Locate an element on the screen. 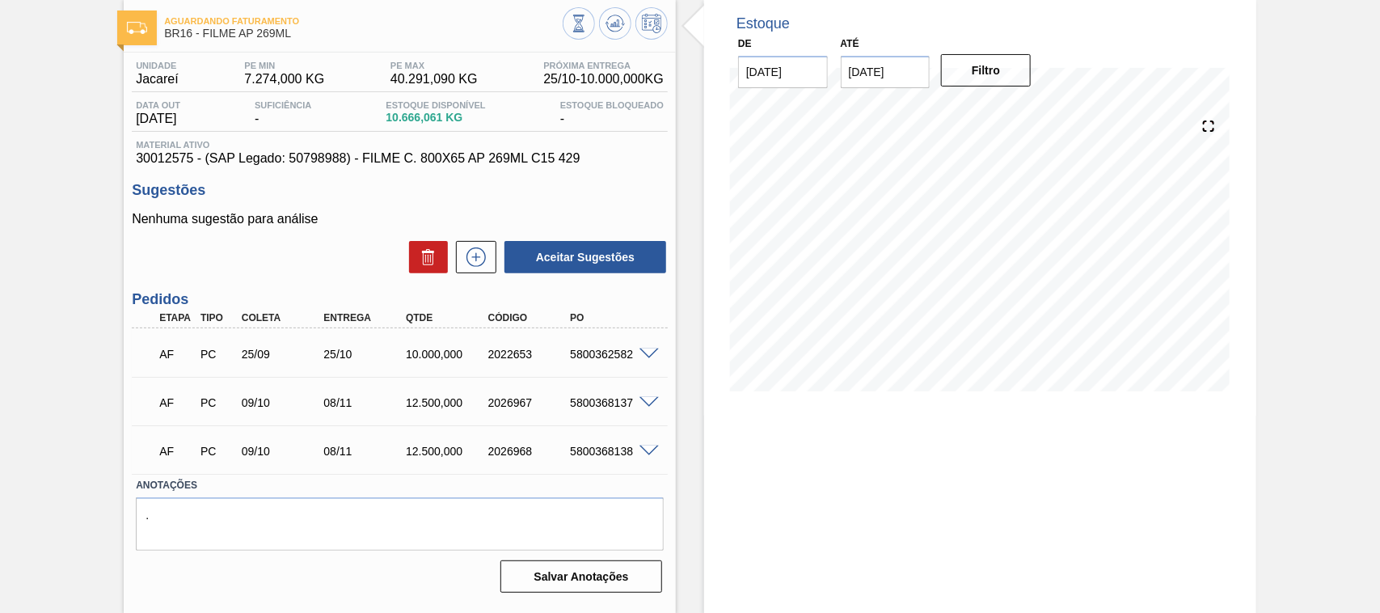 This screenshot has width=1380, height=613. span: 25/10 - 10.000,000 KG is located at coordinates (603, 79).